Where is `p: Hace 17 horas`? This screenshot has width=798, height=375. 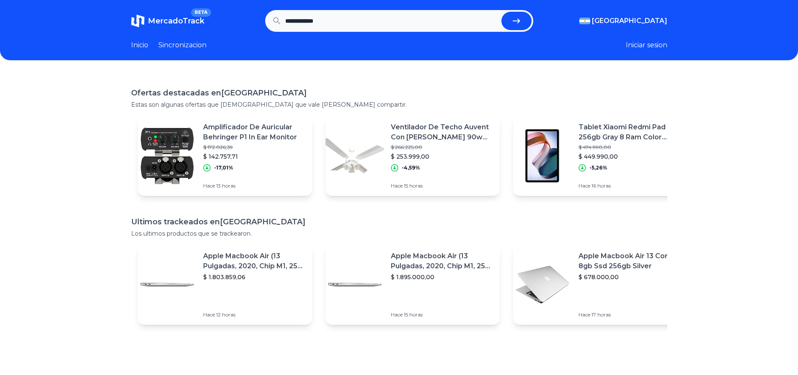 p: Hace 17 horas is located at coordinates (630, 315).